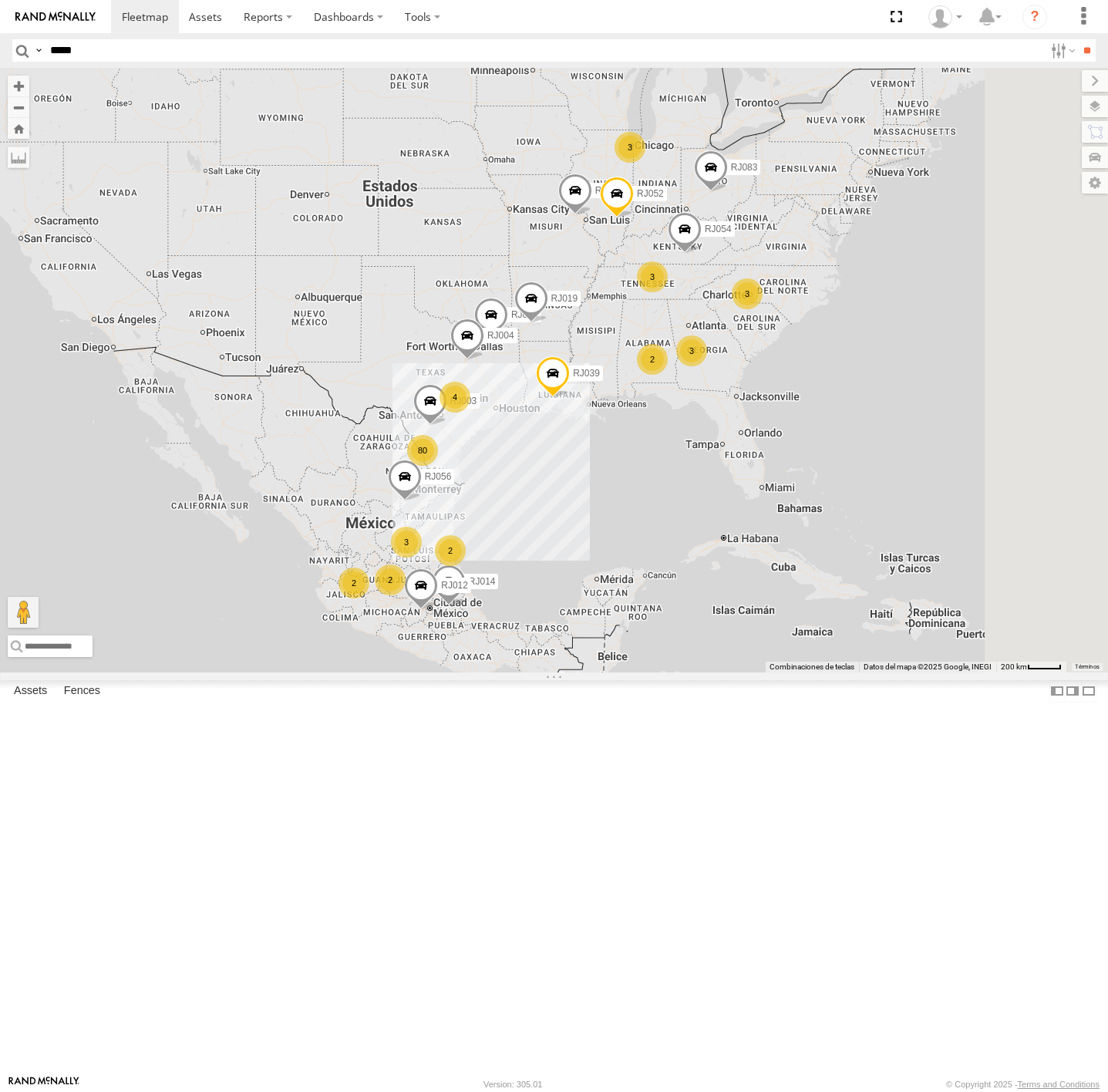 The height and width of the screenshot is (1092, 1108). I want to click on div: © Copyright 2025 -, so click(1023, 1084).